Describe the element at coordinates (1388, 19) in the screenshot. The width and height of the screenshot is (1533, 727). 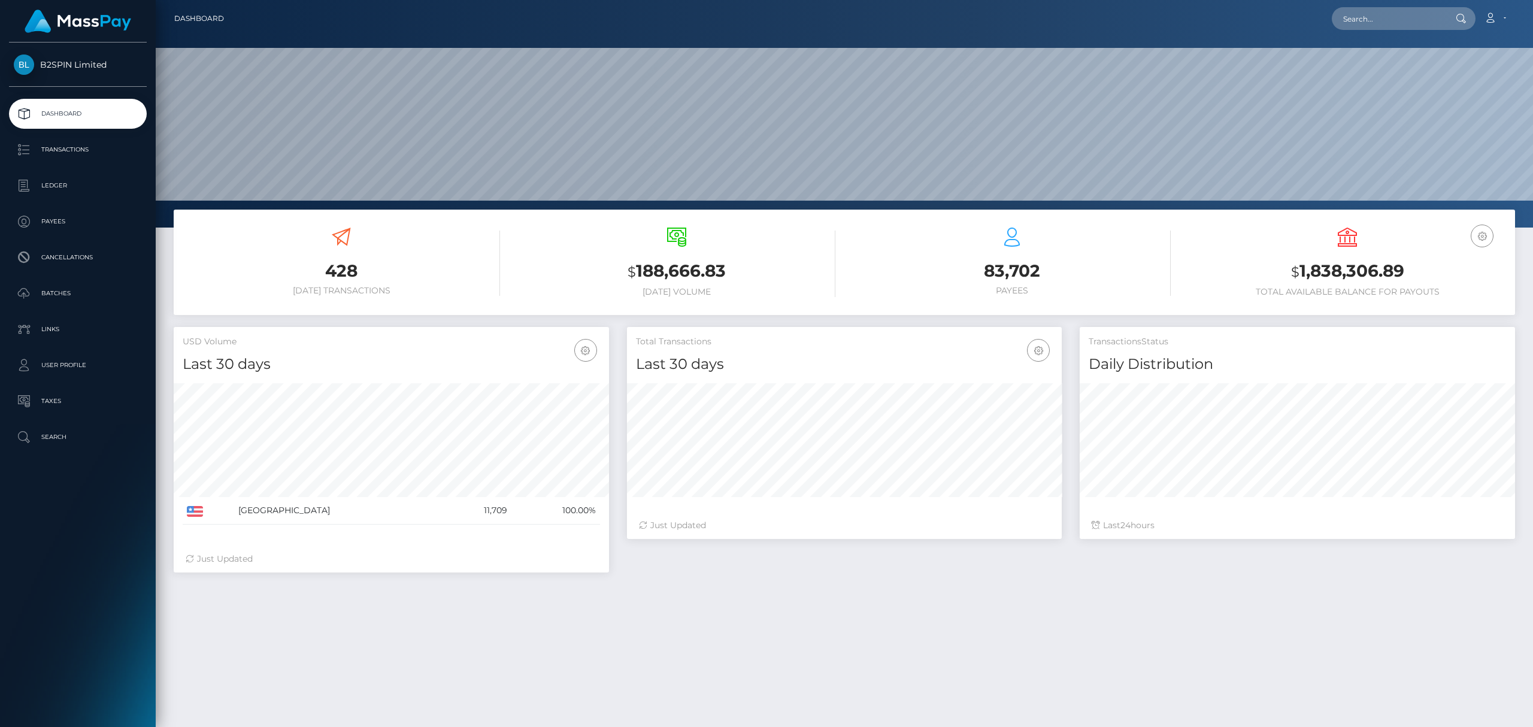
I see `input: Search...` at that location.